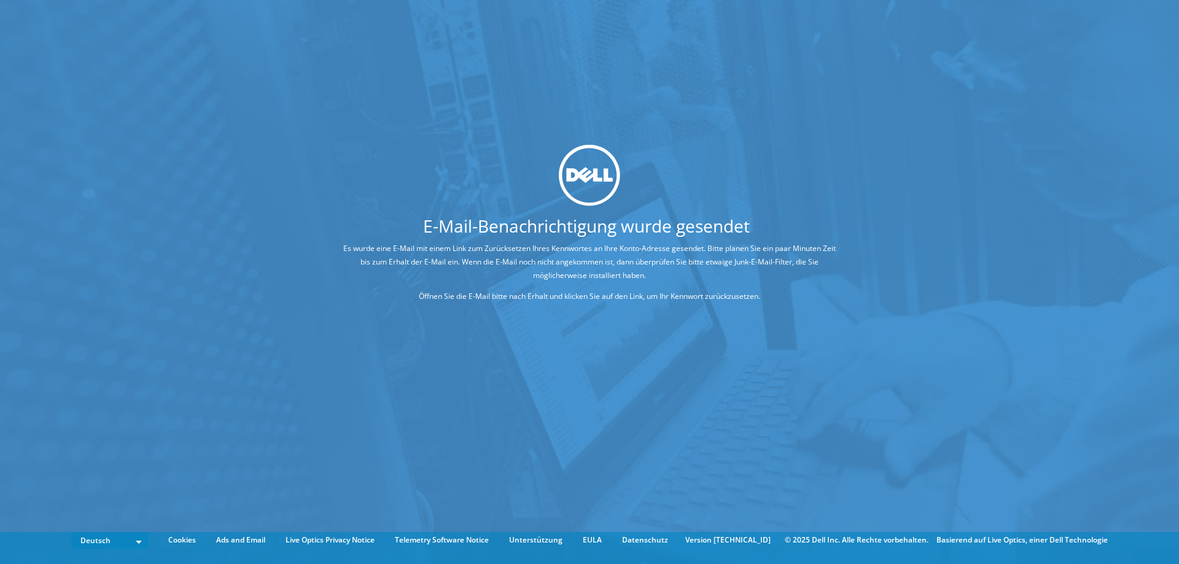  What do you see at coordinates (1021, 540) in the screenshot?
I see `li: Basierend auf Live Optics, einer Dell Technologie` at bounding box center [1021, 540].